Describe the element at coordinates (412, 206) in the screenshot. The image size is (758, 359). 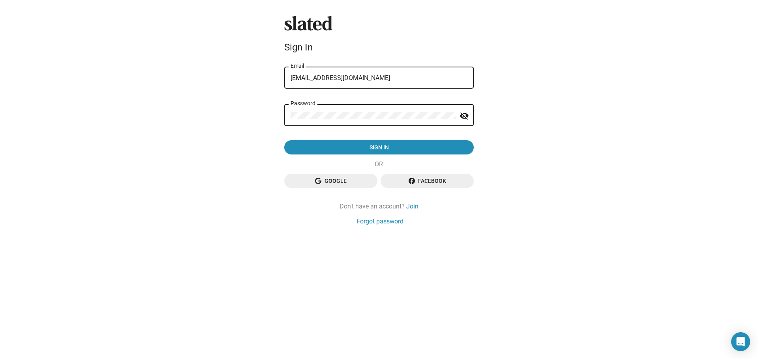
I see `a: Join` at that location.